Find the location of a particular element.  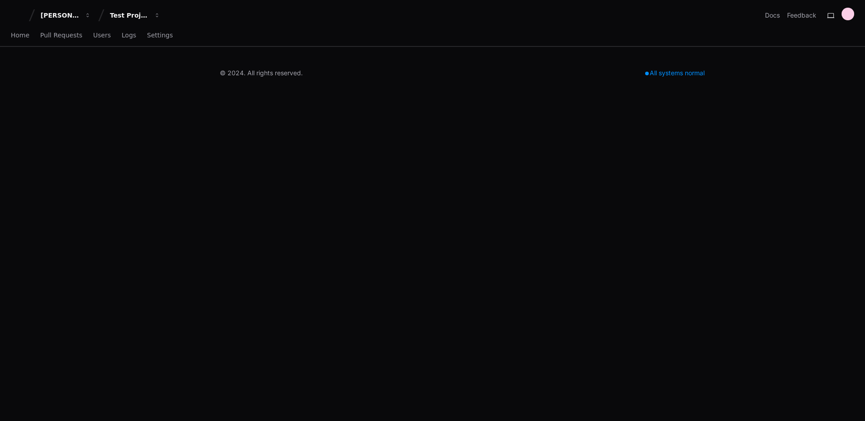

a: Pull Requests is located at coordinates (61, 36).